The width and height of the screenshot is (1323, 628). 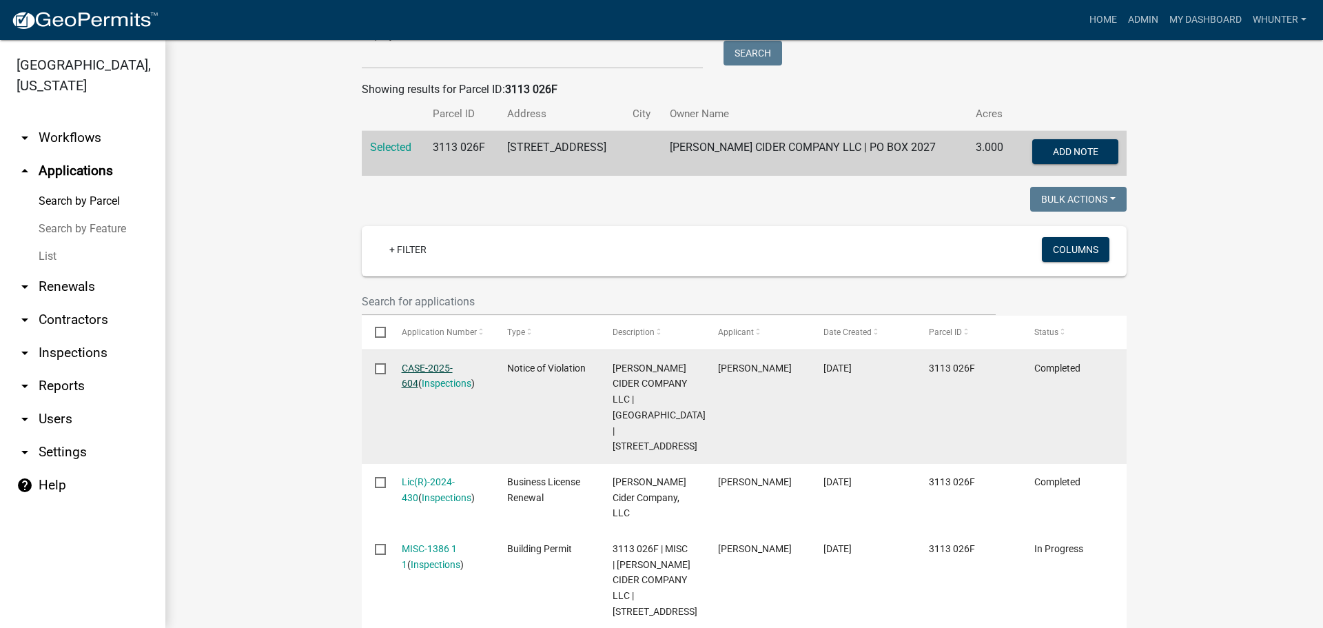 I want to click on a: Home, so click(x=1104, y=20).